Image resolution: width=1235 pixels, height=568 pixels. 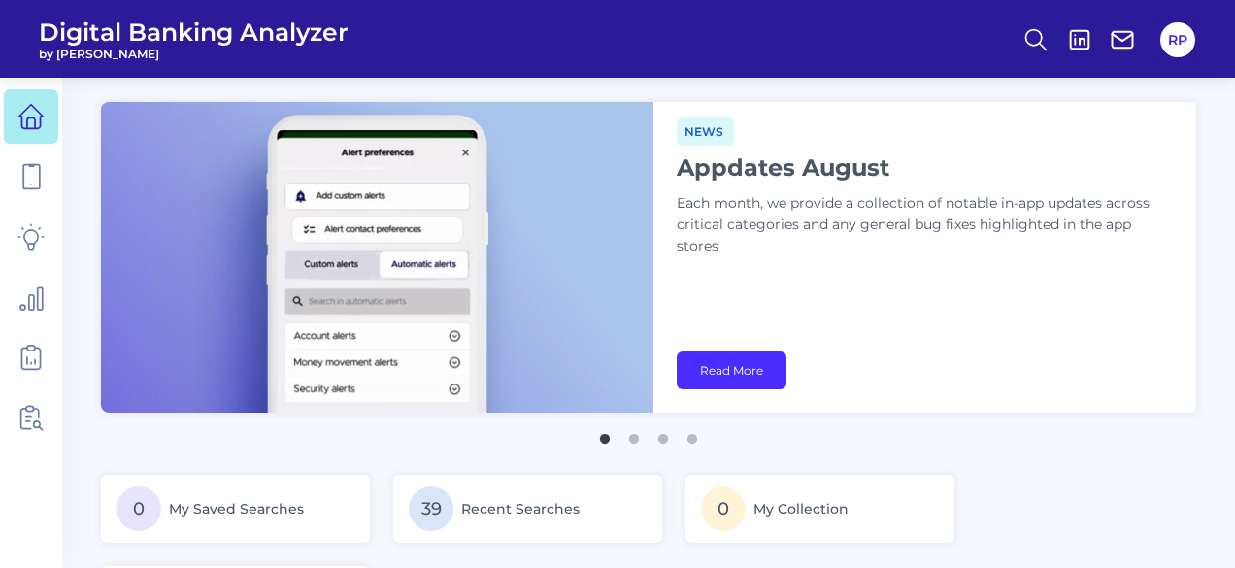 What do you see at coordinates (527, 509) in the screenshot?
I see `a: 39Recent Searches` at bounding box center [527, 509].